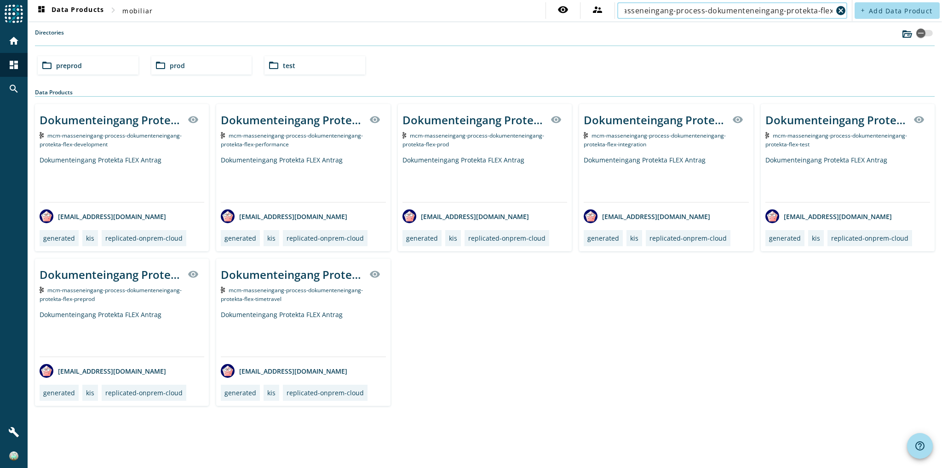 This screenshot has height=468, width=942. What do you see at coordinates (69, 65) in the screenshot?
I see `span: preprod` at bounding box center [69, 65].